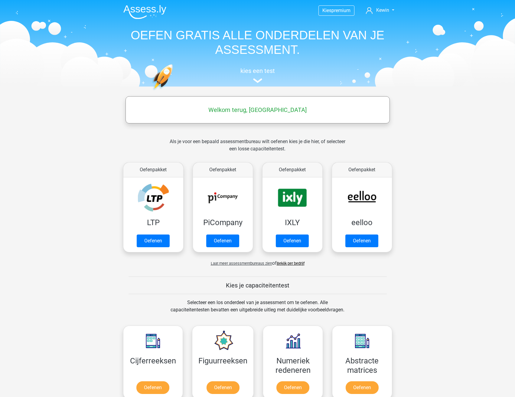  Describe the element at coordinates (380, 10) in the screenshot. I see `a: Kewin` at that location.